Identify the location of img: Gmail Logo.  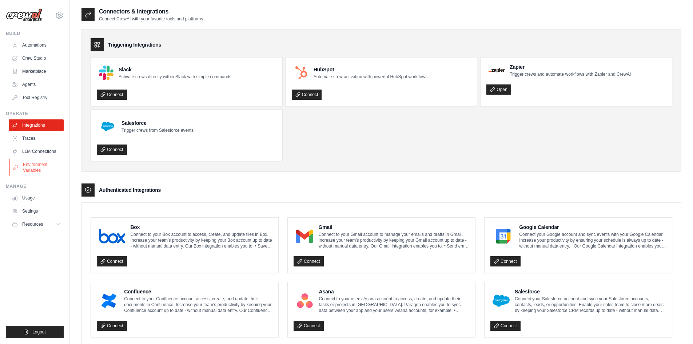
(305, 236).